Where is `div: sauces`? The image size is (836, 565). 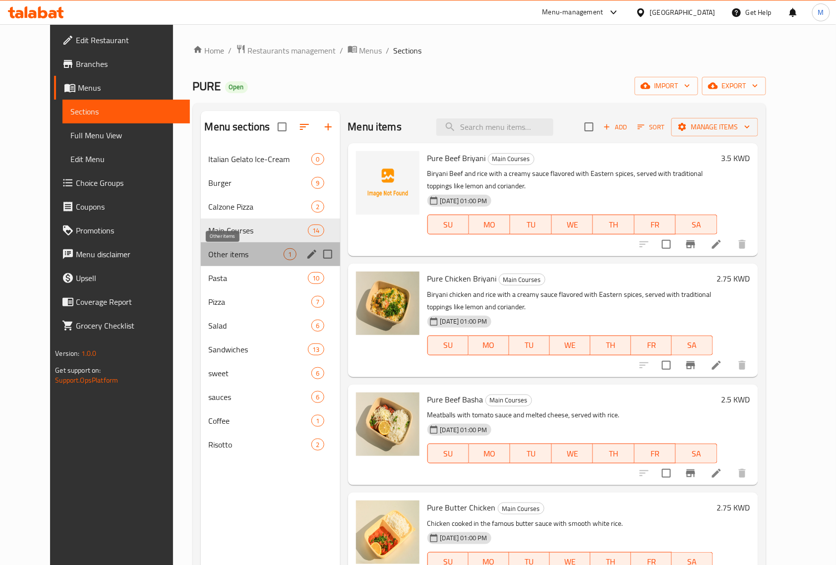 div: sauces is located at coordinates (260, 397).